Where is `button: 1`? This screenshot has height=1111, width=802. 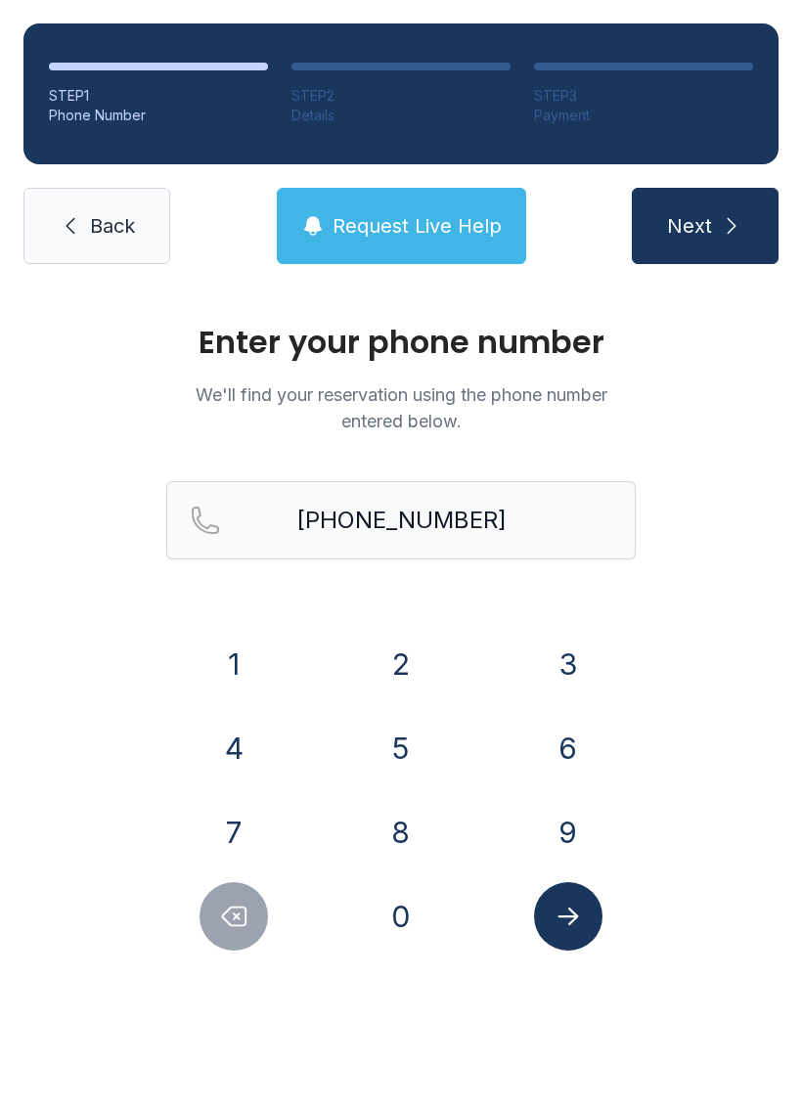
button: 1 is located at coordinates (234, 664).